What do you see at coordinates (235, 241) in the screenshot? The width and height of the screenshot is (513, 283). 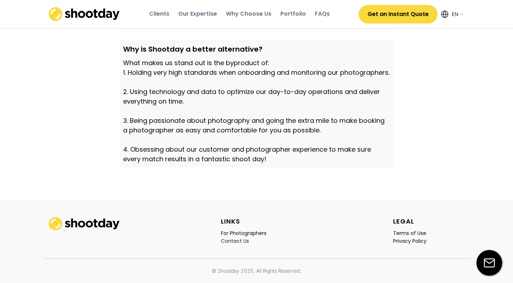 I see `div: Contact Us` at bounding box center [235, 241].